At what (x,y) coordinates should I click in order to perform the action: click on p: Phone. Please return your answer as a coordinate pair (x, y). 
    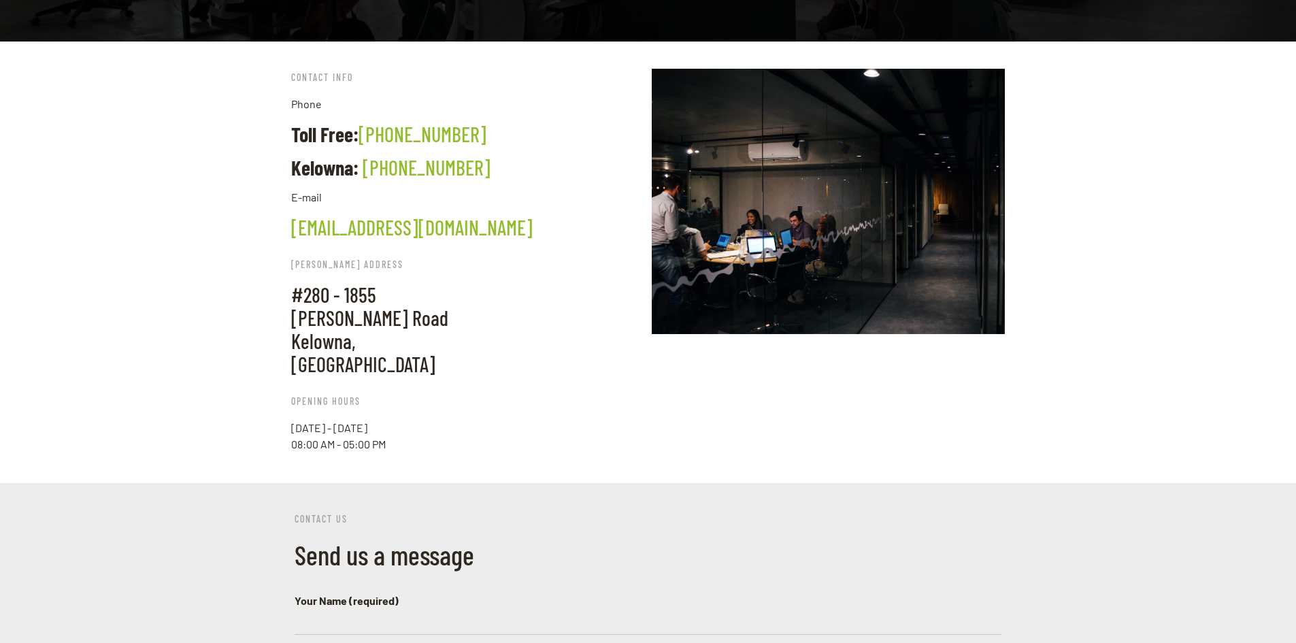
    Looking at the image, I should click on (467, 104).